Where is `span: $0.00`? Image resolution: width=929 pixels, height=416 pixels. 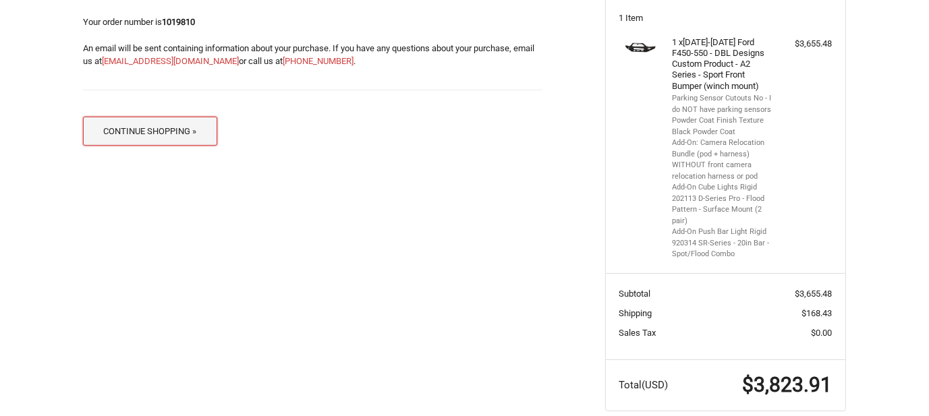
span: $0.00 is located at coordinates (822, 333).